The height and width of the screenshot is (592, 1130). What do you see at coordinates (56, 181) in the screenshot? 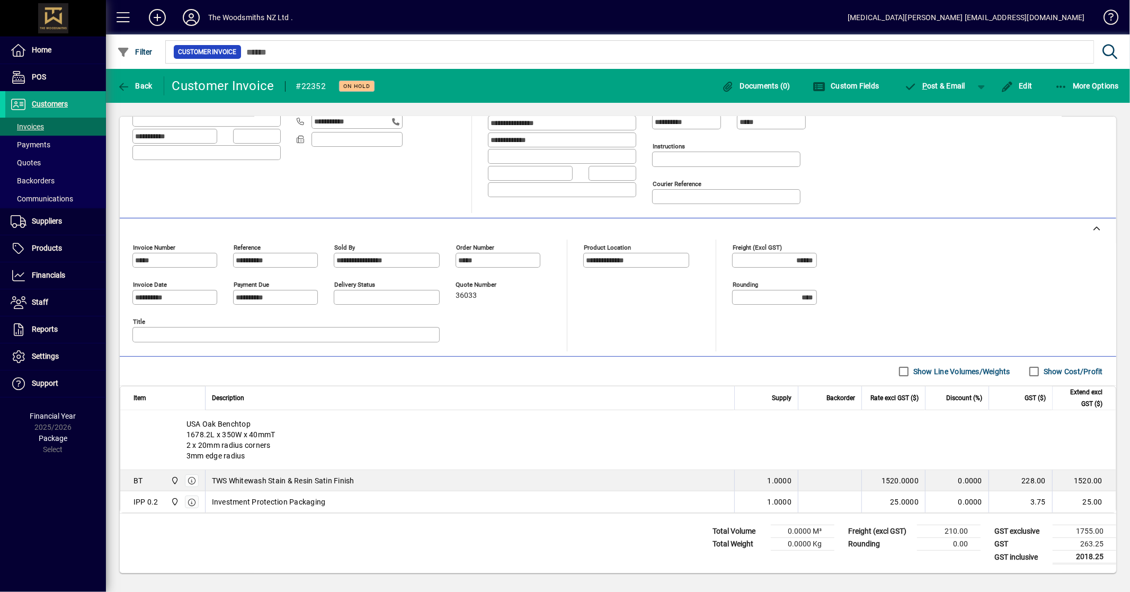
I see `a: Backorders` at bounding box center [56, 181].